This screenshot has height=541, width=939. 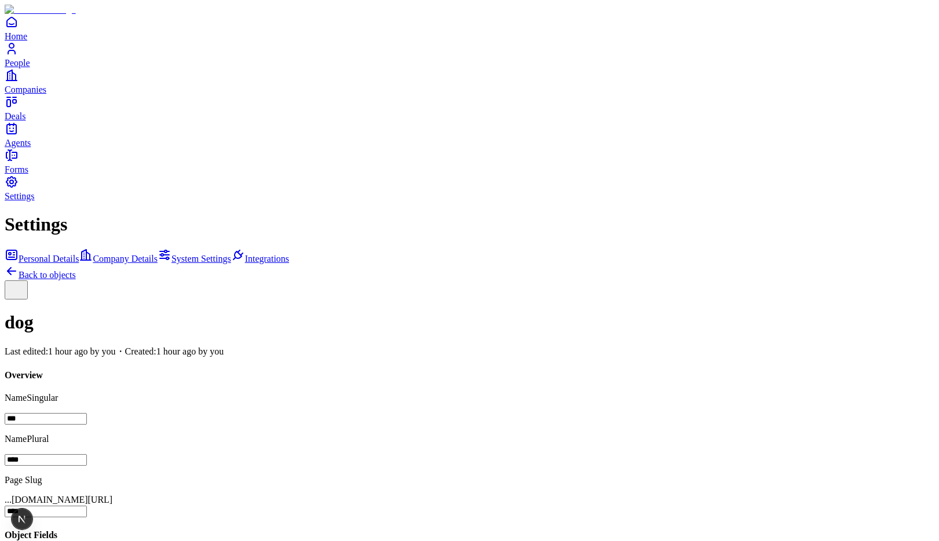 I want to click on span: Companies, so click(x=25, y=89).